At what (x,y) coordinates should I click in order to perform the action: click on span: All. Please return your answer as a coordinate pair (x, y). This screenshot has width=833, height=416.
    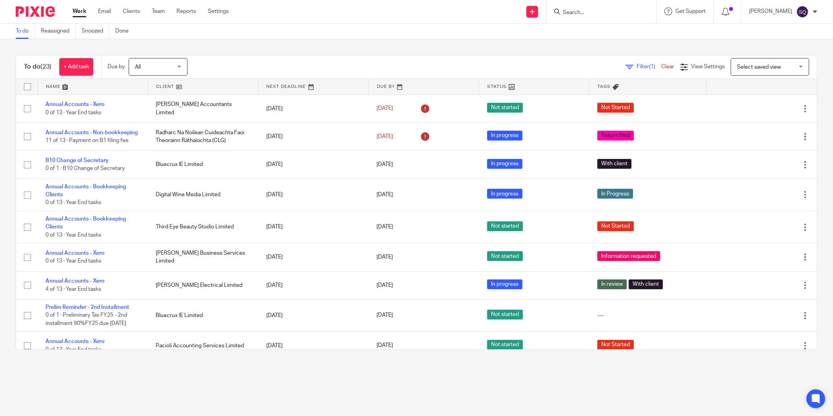
    Looking at the image, I should click on (138, 67).